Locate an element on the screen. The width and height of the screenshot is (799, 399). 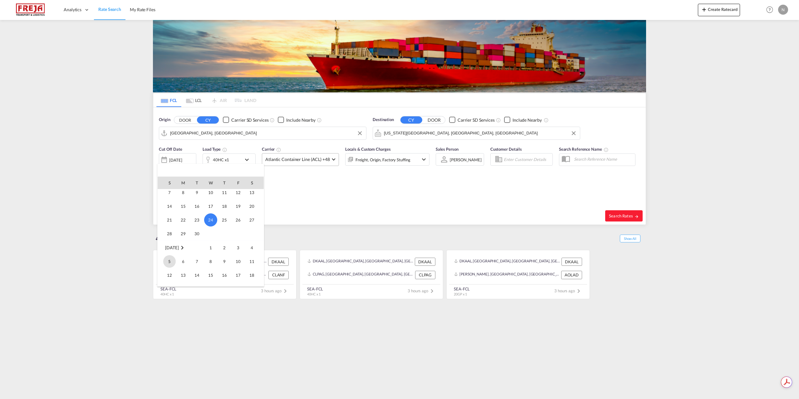
td: Monday September 15 2025 is located at coordinates (183, 206).